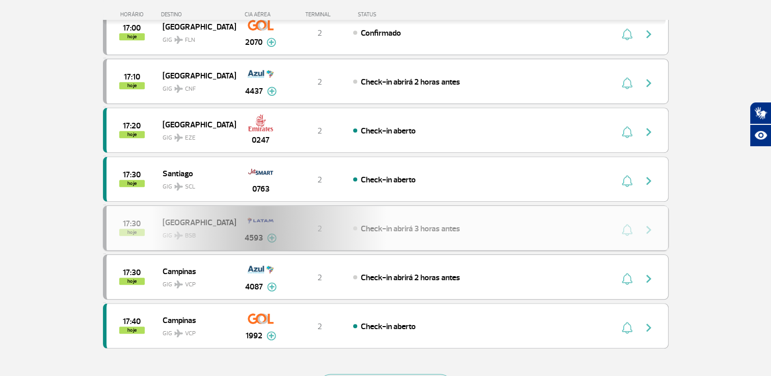 Image resolution: width=771 pixels, height=376 pixels. I want to click on span: 2025-09-24 17:40:00, so click(131, 321).